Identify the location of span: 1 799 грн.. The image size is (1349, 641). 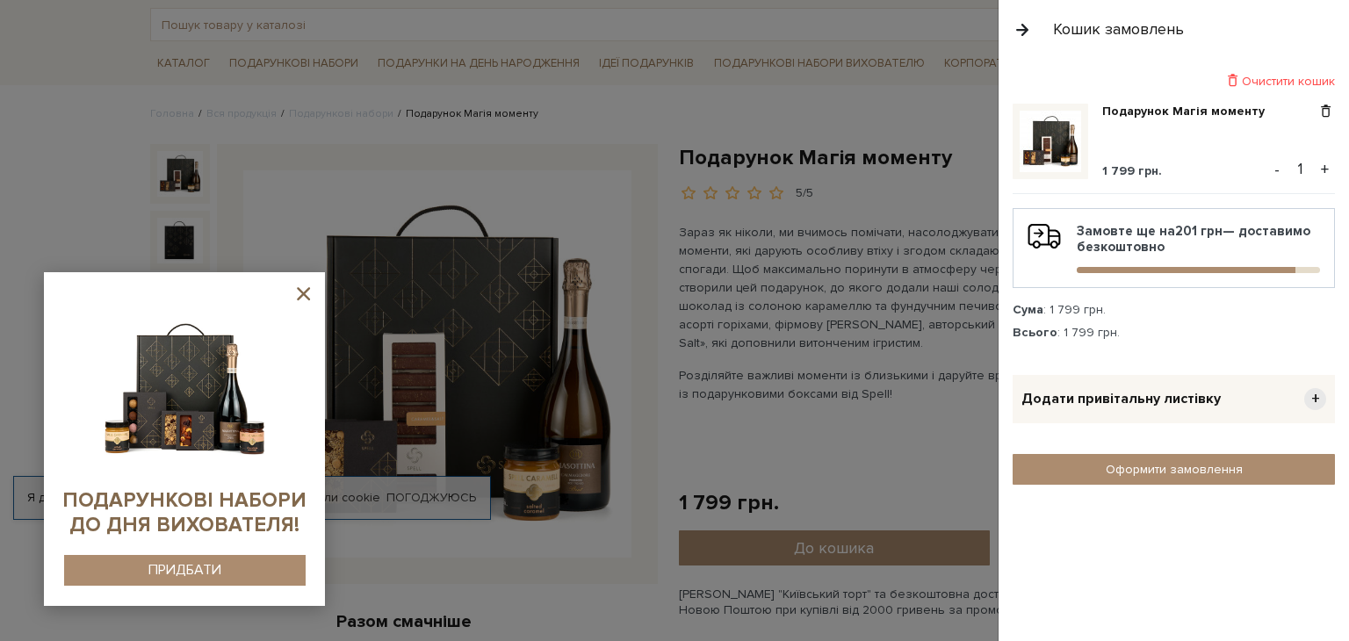
(1132, 170).